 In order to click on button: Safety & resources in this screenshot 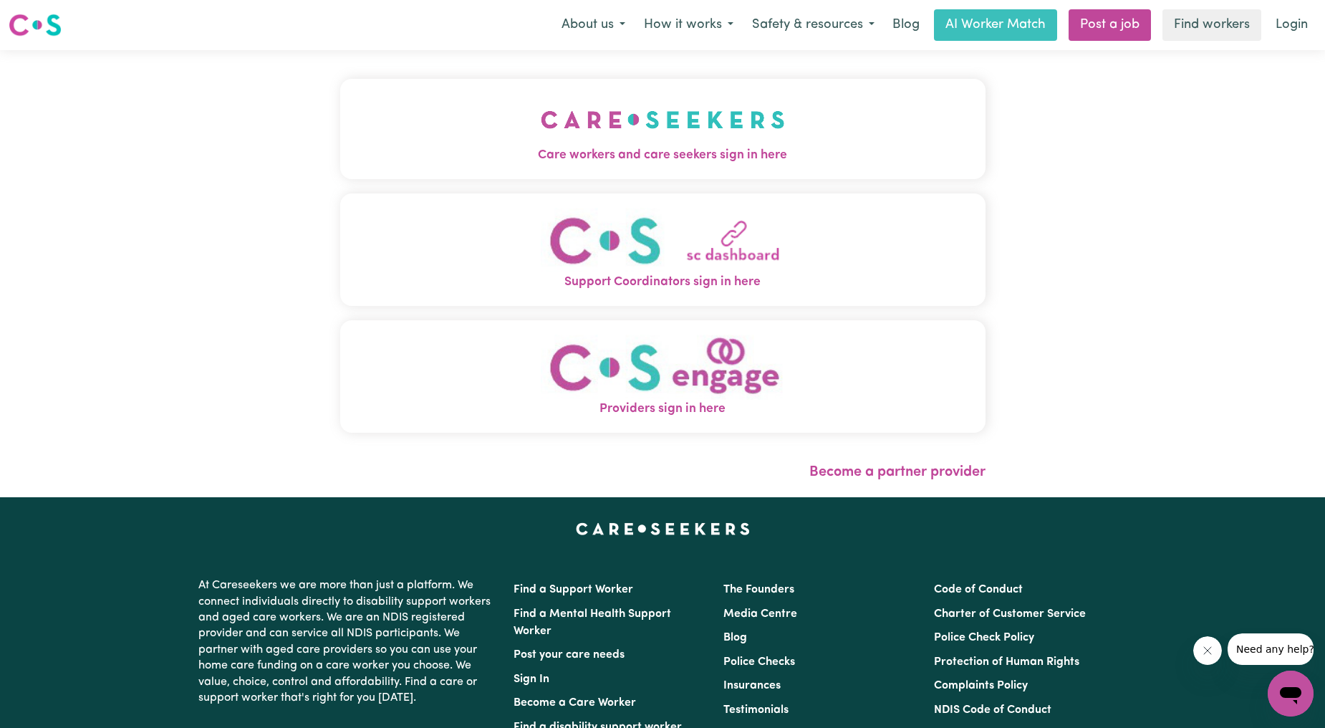, I will do `click(813, 25)`.